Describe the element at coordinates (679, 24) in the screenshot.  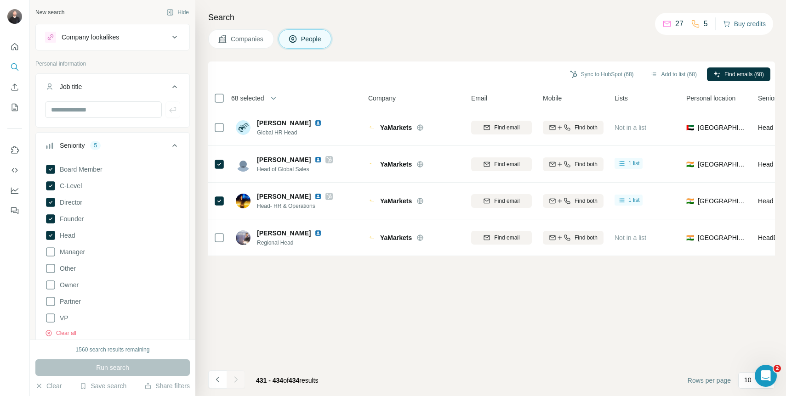
I see `p: 27` at that location.